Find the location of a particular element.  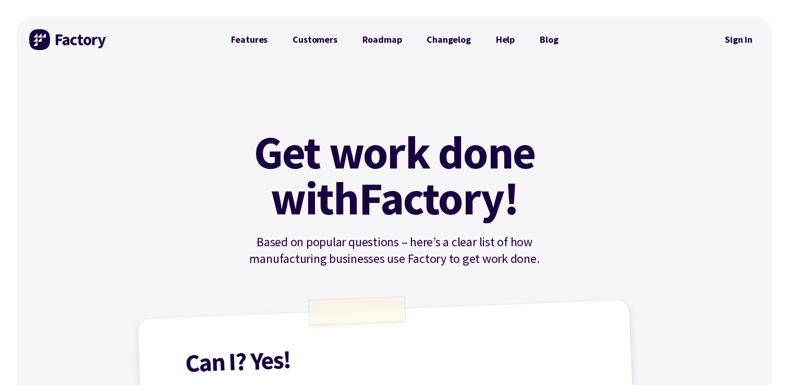

a: Help is located at coordinates (505, 40).